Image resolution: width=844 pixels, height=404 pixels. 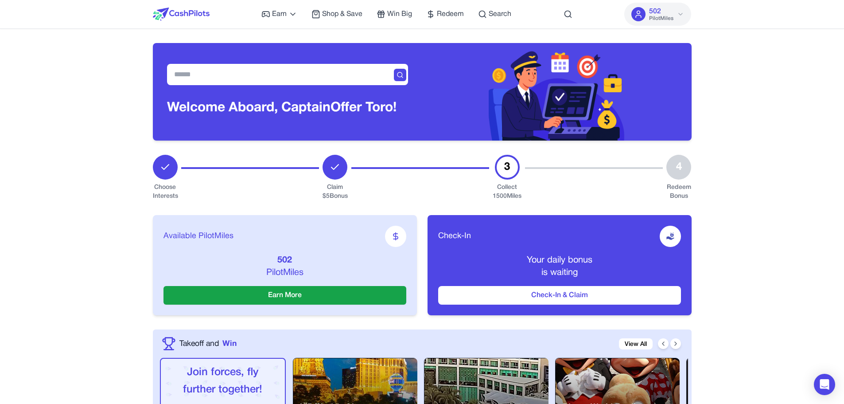 I want to click on span: PilotMiles, so click(x=661, y=19).